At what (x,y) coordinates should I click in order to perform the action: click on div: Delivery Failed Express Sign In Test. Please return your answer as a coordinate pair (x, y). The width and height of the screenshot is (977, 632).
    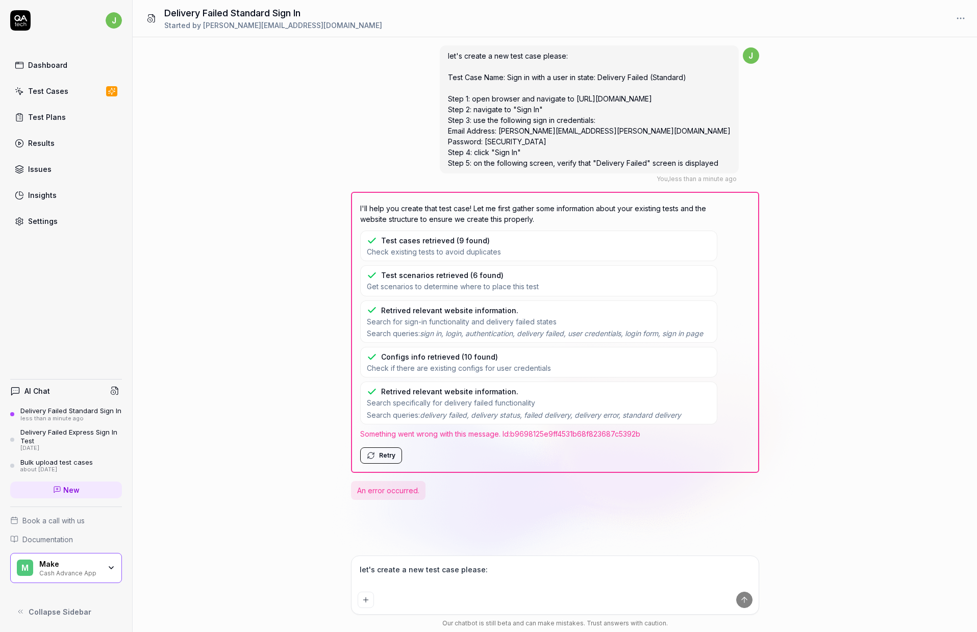
    Looking at the image, I should click on (71, 436).